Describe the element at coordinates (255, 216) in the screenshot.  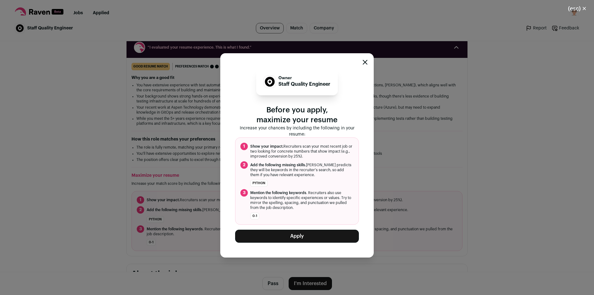
I see `li: 0-1` at that location.